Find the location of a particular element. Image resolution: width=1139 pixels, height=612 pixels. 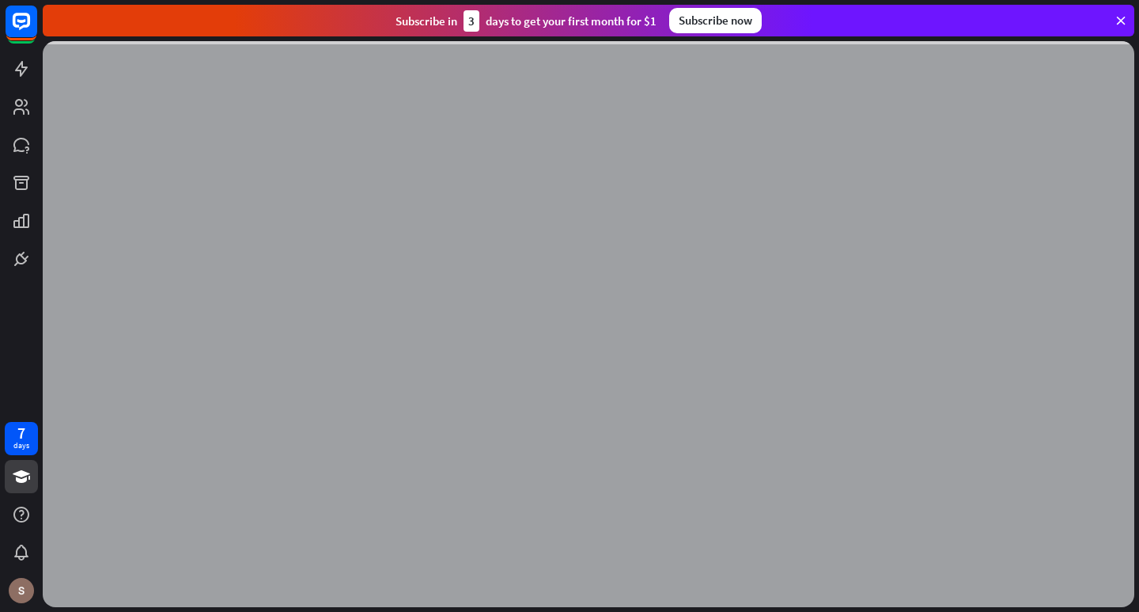

div: Subscribe in days to get your first month for $1 is located at coordinates (526, 21).